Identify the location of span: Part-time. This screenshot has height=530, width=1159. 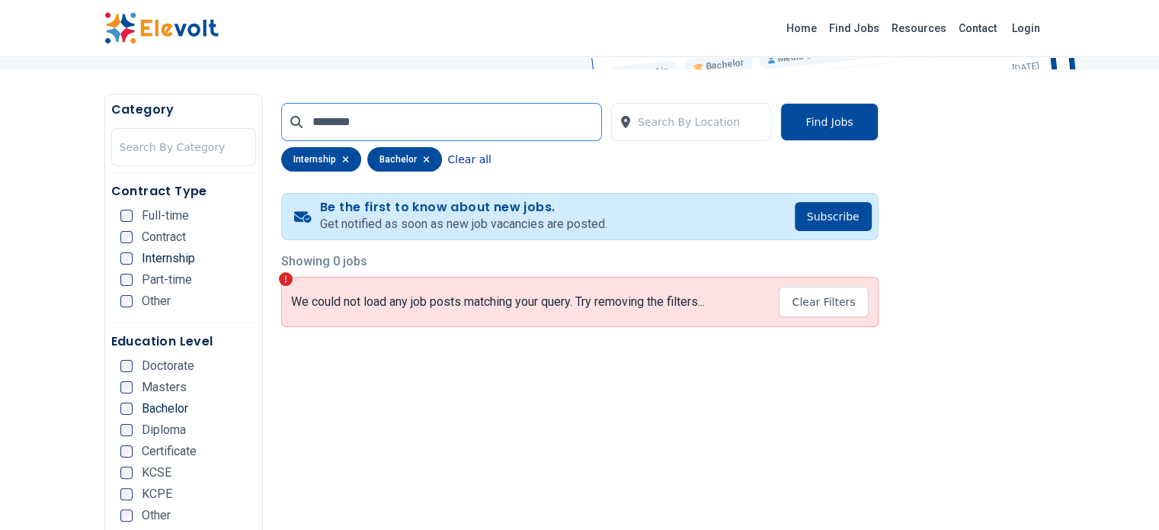
(167, 280).